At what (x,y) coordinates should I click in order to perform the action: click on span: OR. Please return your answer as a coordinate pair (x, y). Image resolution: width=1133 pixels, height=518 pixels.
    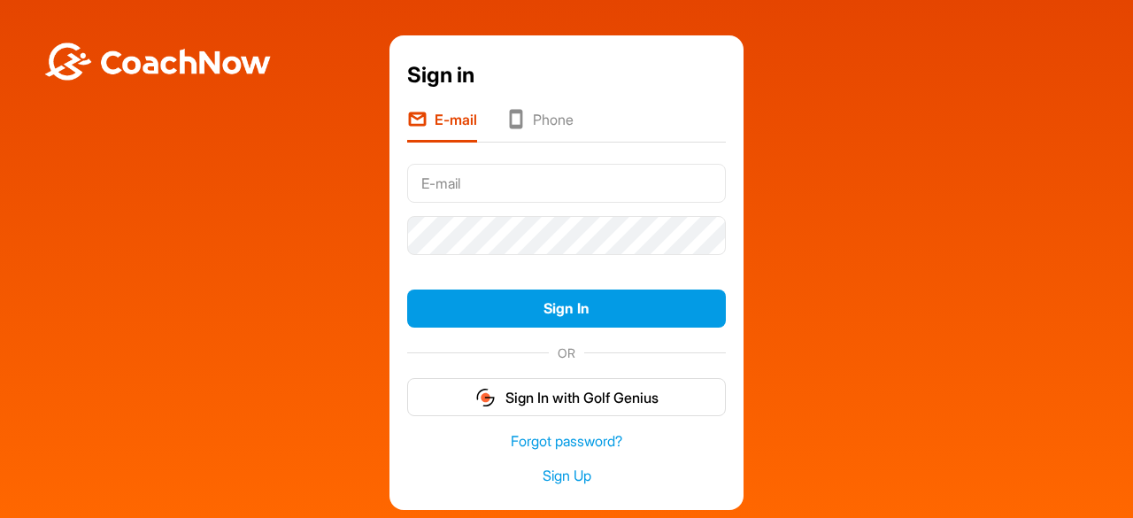
    Looking at the image, I should click on (567, 352).